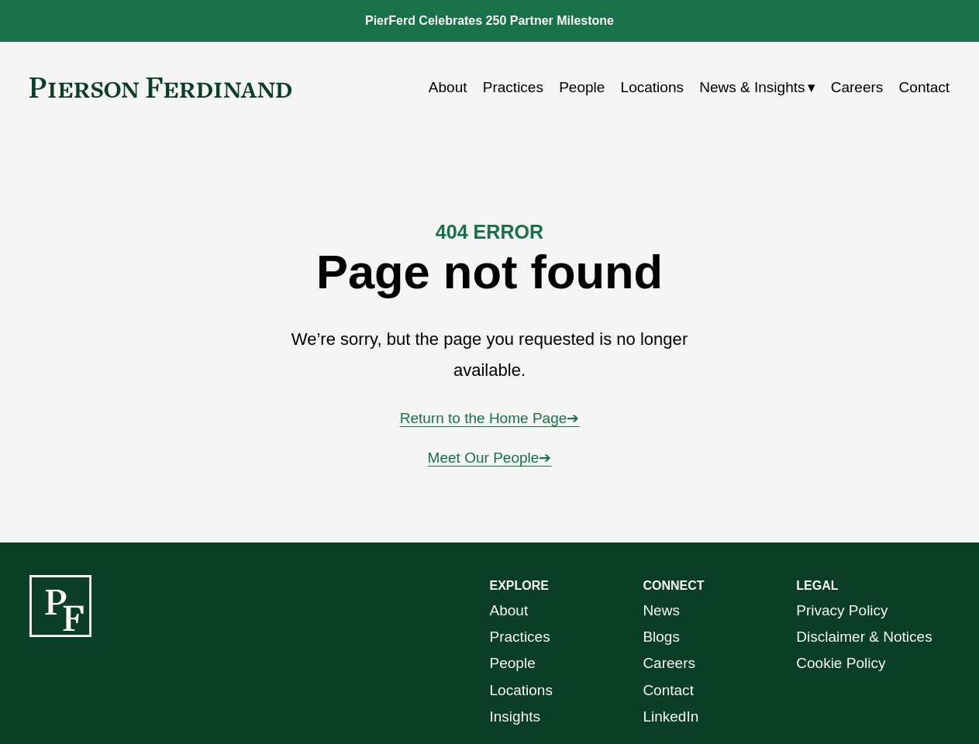 The image size is (979, 744). What do you see at coordinates (490, 272) in the screenshot?
I see `h1: Page not found` at bounding box center [490, 272].